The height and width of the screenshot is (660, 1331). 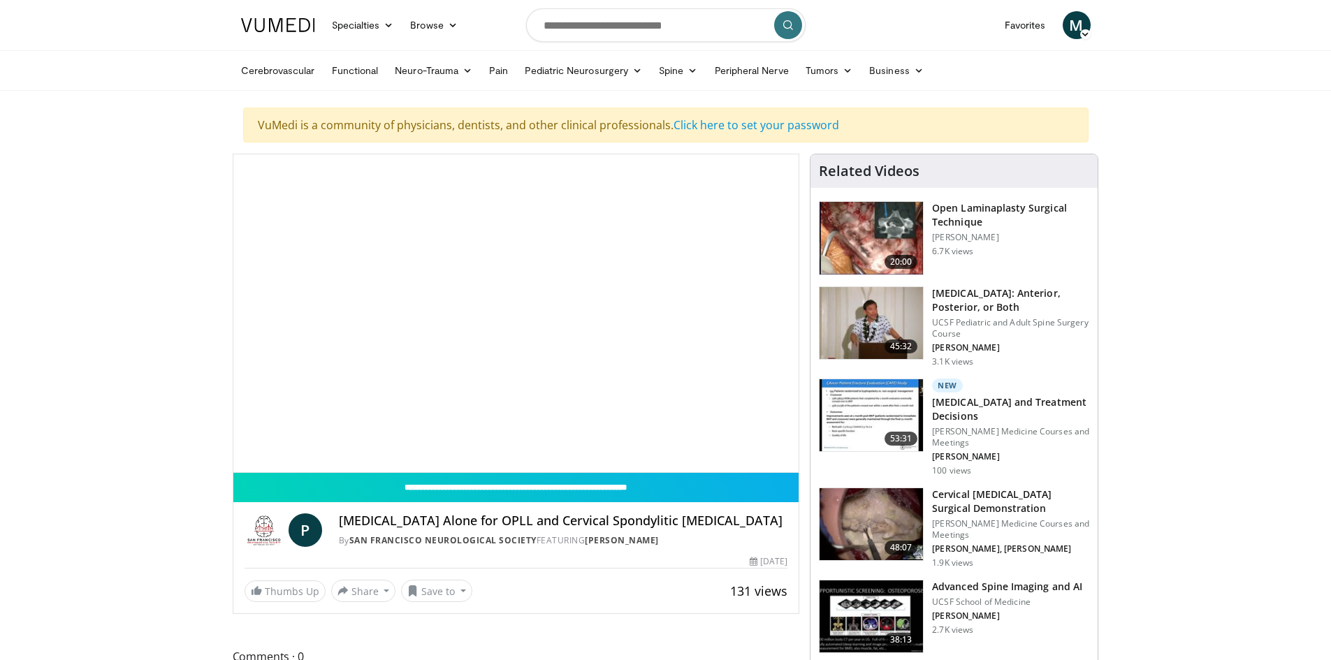 I want to click on a: Tumors, so click(x=830, y=71).